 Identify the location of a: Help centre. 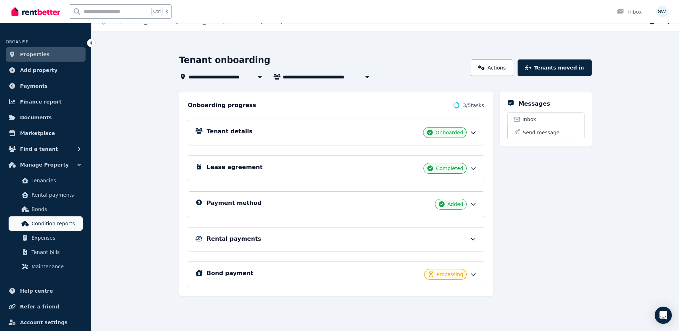
(45, 291).